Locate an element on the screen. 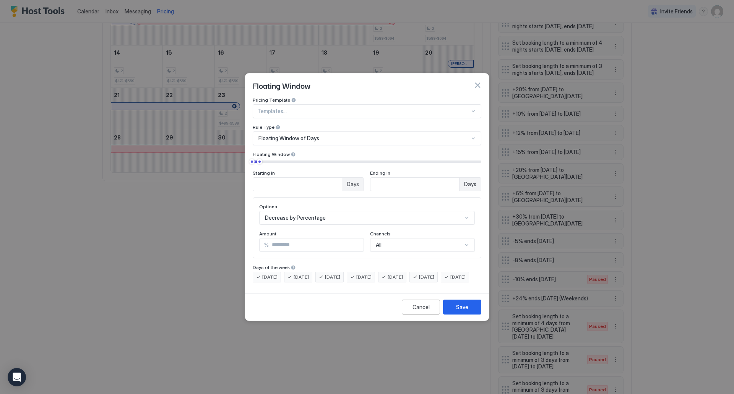 The width and height of the screenshot is (734, 394). span: Amount is located at coordinates (267, 233).